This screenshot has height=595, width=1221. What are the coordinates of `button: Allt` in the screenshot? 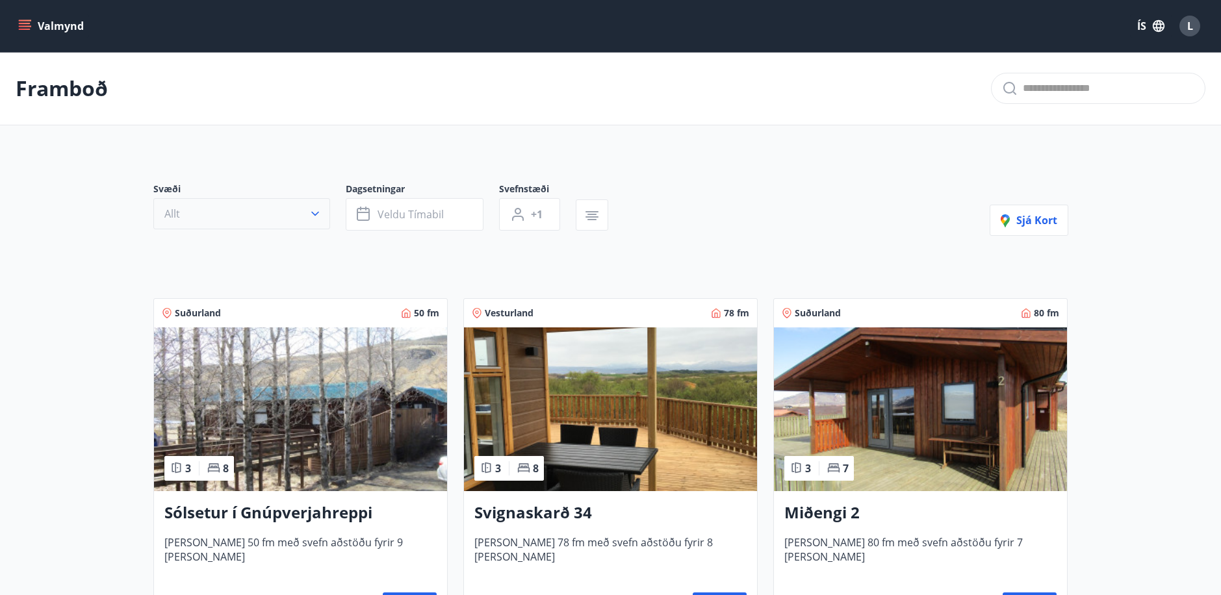 It's located at (242, 214).